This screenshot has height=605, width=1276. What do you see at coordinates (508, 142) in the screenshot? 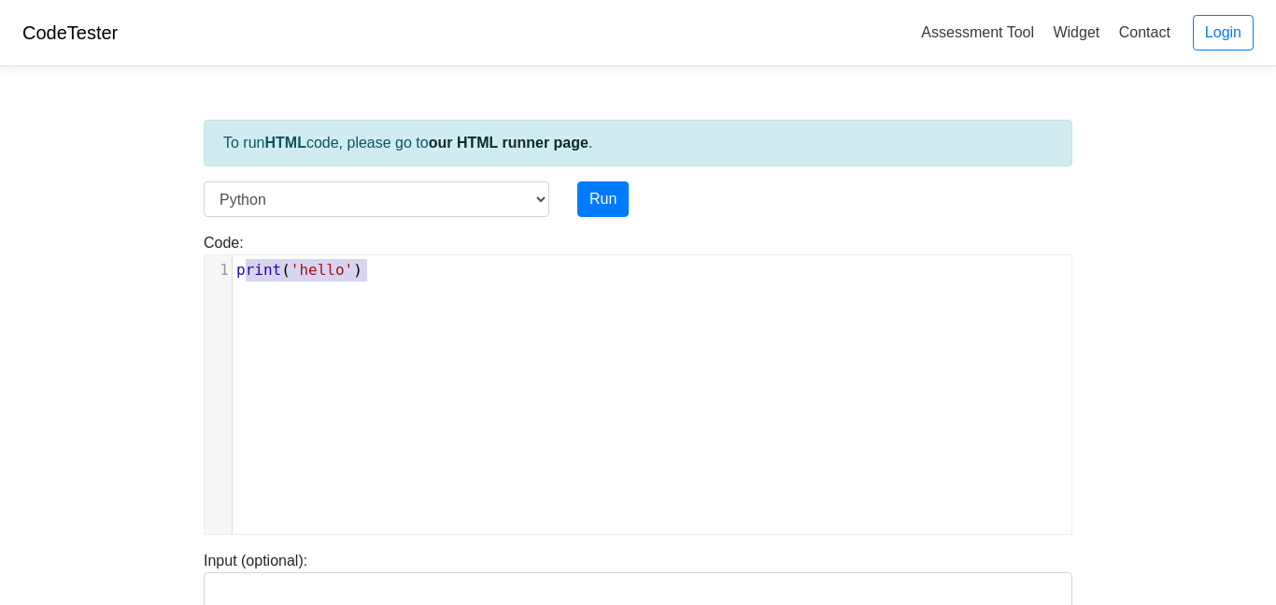
I see `a: our HTML runner page` at bounding box center [508, 142].